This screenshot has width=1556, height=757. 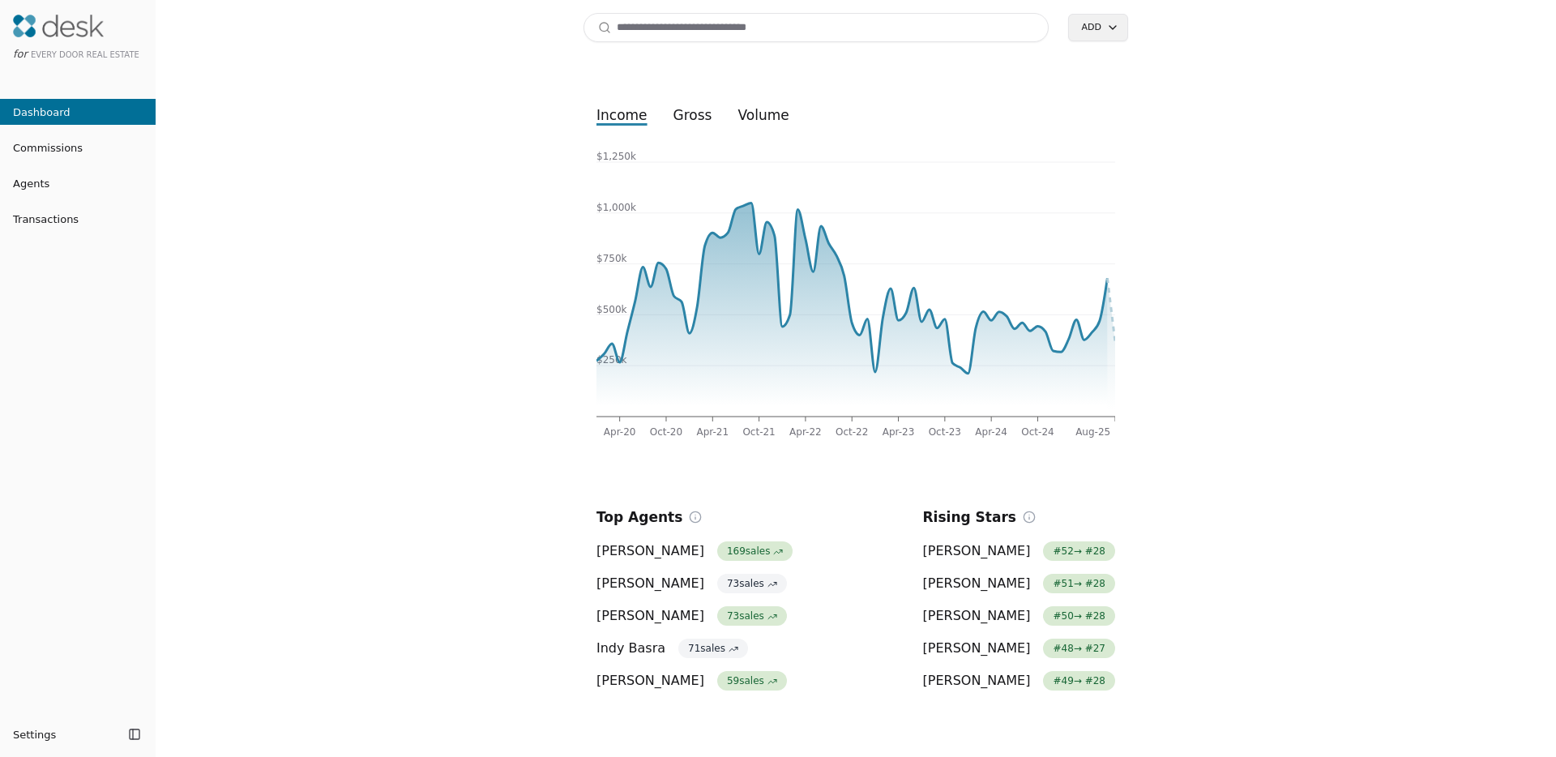 I want to click on tspan: Apr-23, so click(x=899, y=432).